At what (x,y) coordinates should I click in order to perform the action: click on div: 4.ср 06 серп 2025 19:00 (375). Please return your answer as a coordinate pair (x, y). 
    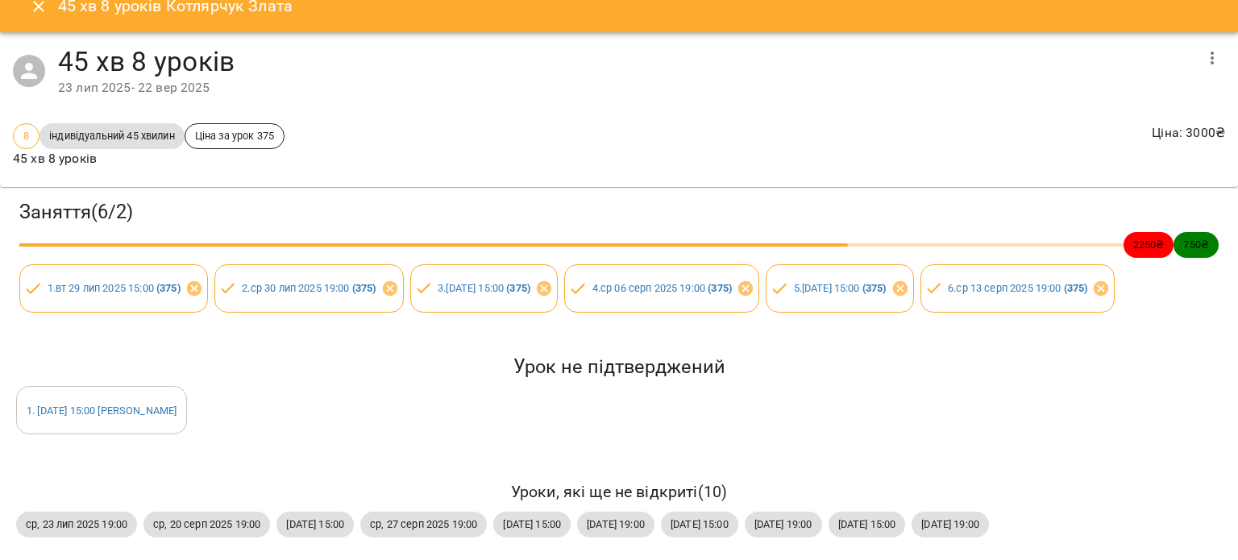
    Looking at the image, I should click on (662, 288).